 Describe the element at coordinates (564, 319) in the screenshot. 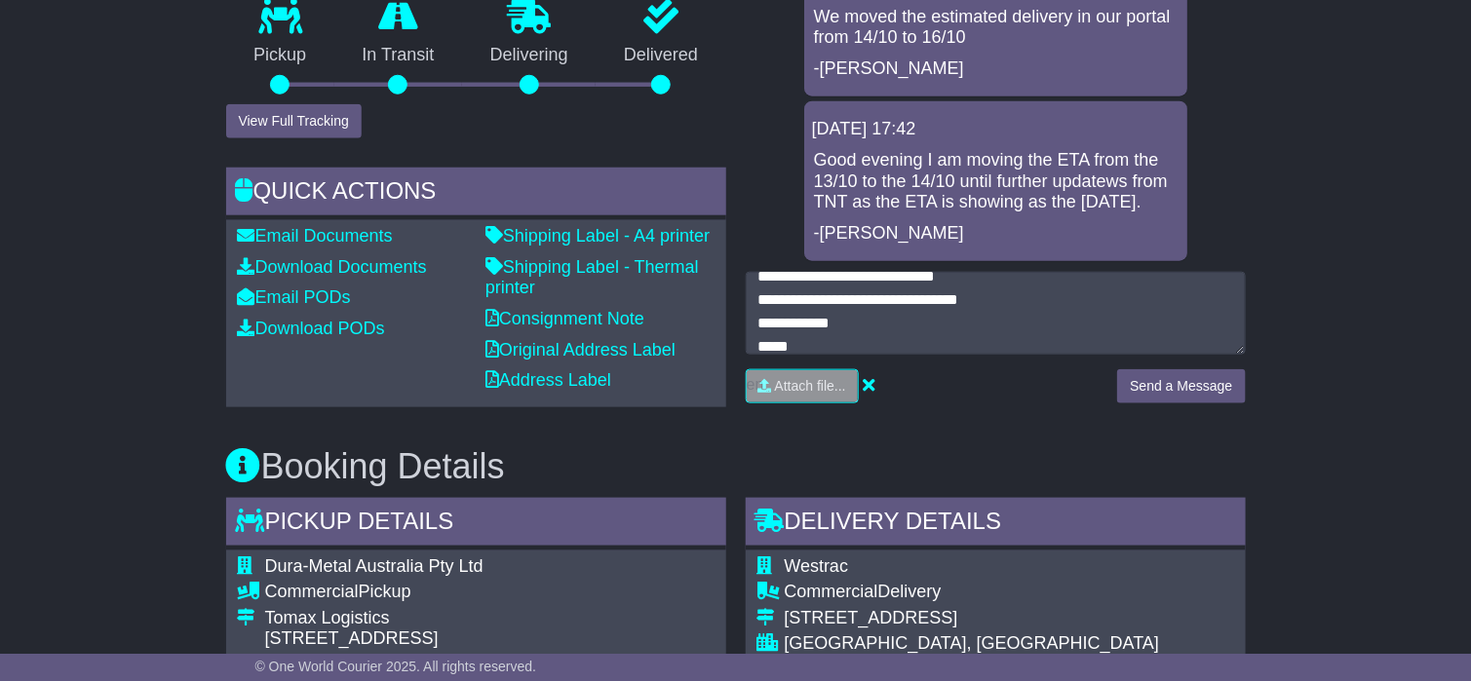

I see `a: Consignment Note` at that location.